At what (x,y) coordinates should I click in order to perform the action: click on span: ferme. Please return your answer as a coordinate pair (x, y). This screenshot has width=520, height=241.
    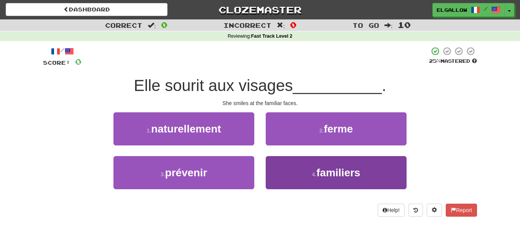
    Looking at the image, I should click on (339, 129).